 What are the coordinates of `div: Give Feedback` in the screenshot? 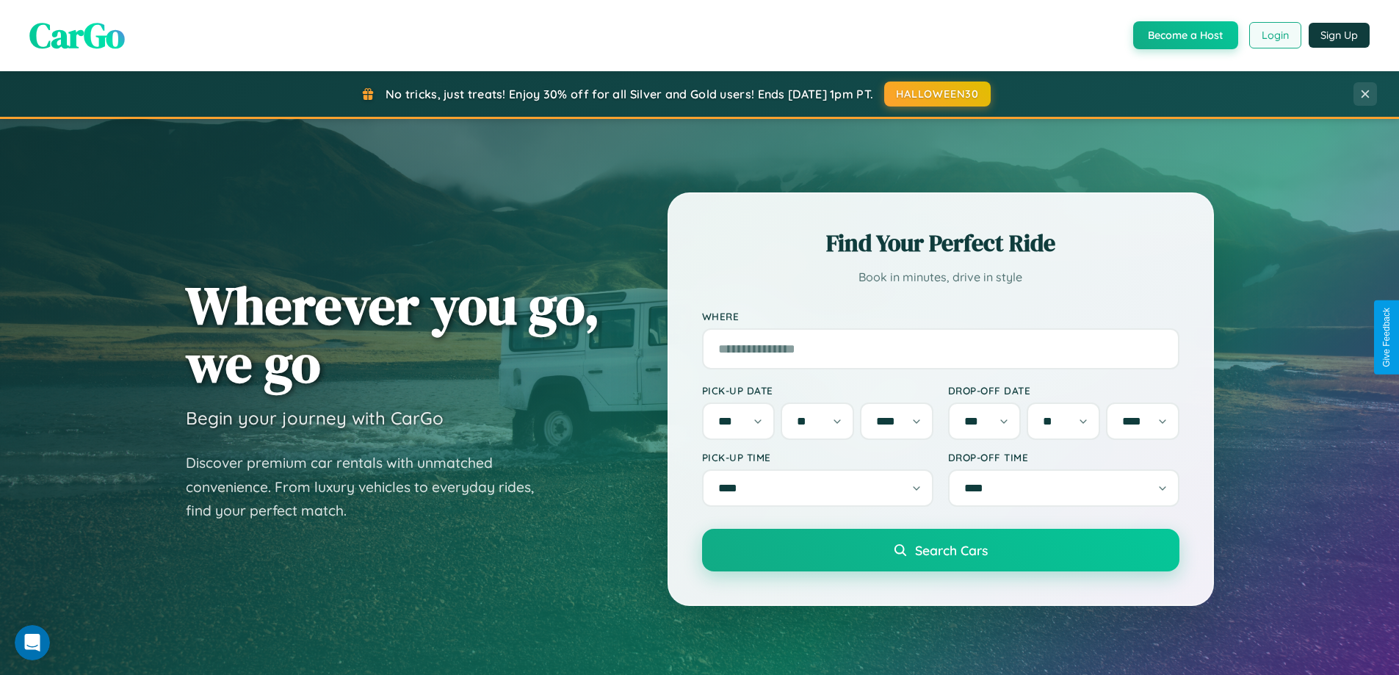 It's located at (1387, 337).